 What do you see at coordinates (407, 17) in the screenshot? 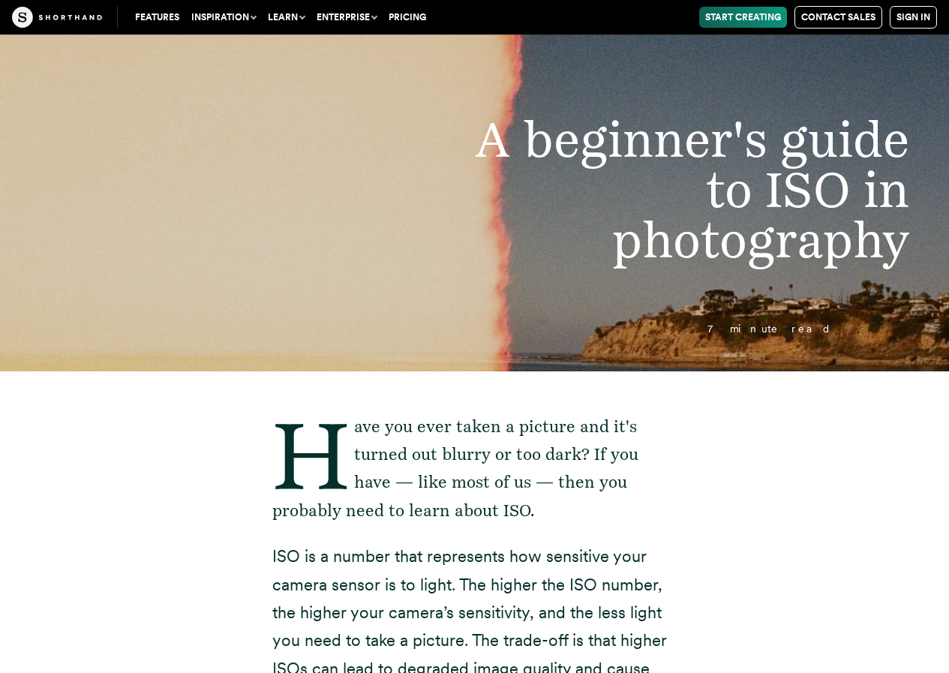
I see `a: Pricing` at bounding box center [407, 17].